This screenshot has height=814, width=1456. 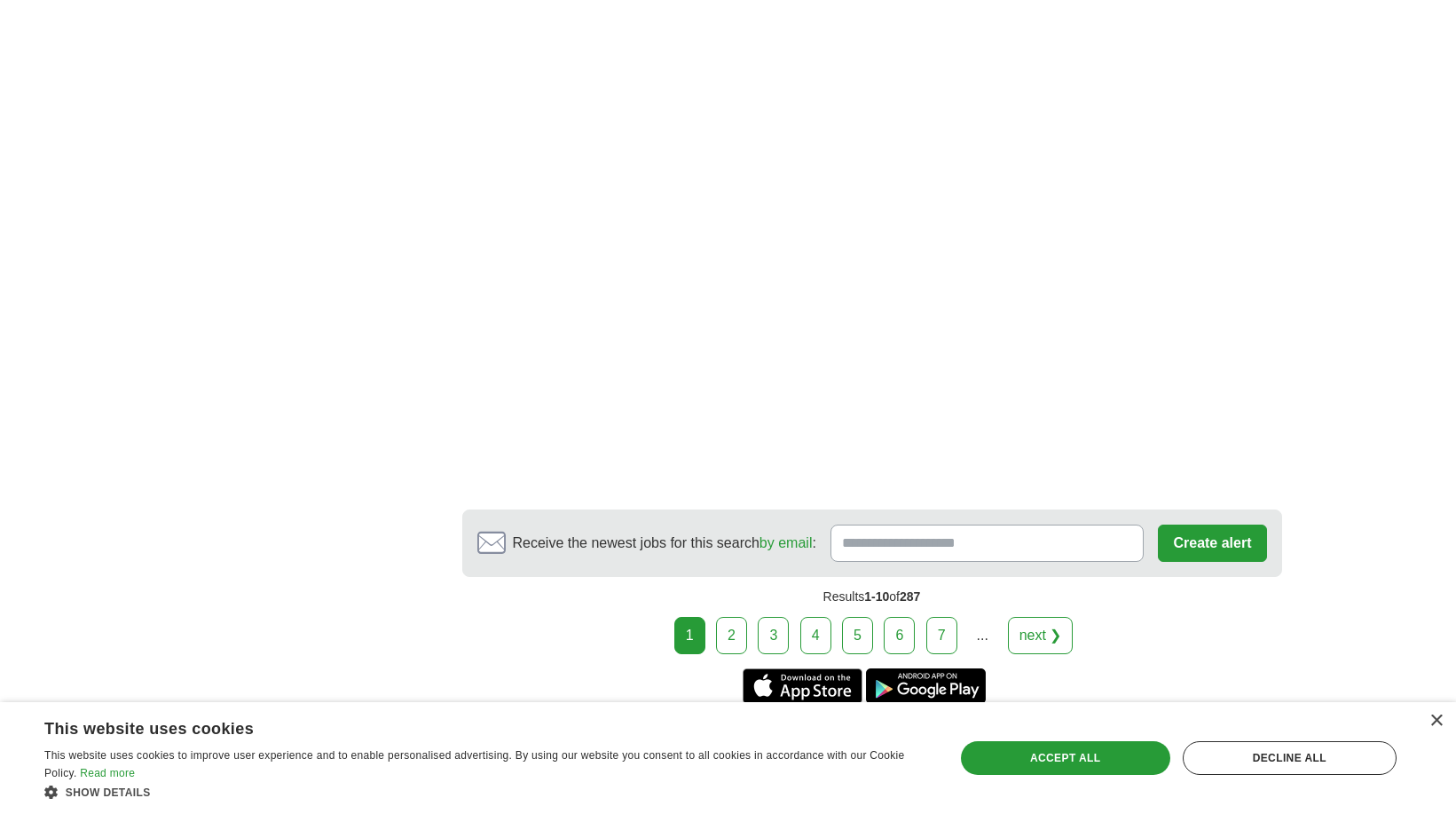 I want to click on a: 5, so click(x=857, y=636).